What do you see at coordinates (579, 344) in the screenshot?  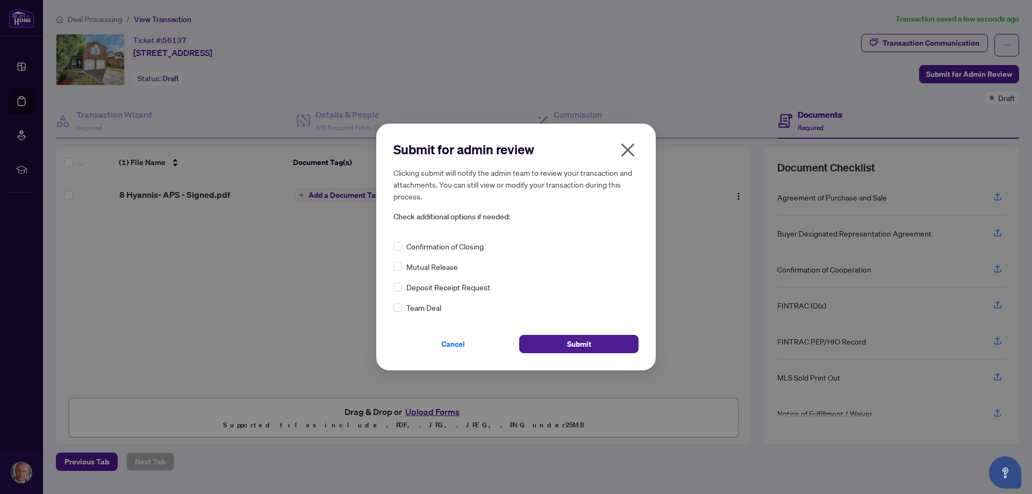 I see `button: Submit` at bounding box center [579, 344].